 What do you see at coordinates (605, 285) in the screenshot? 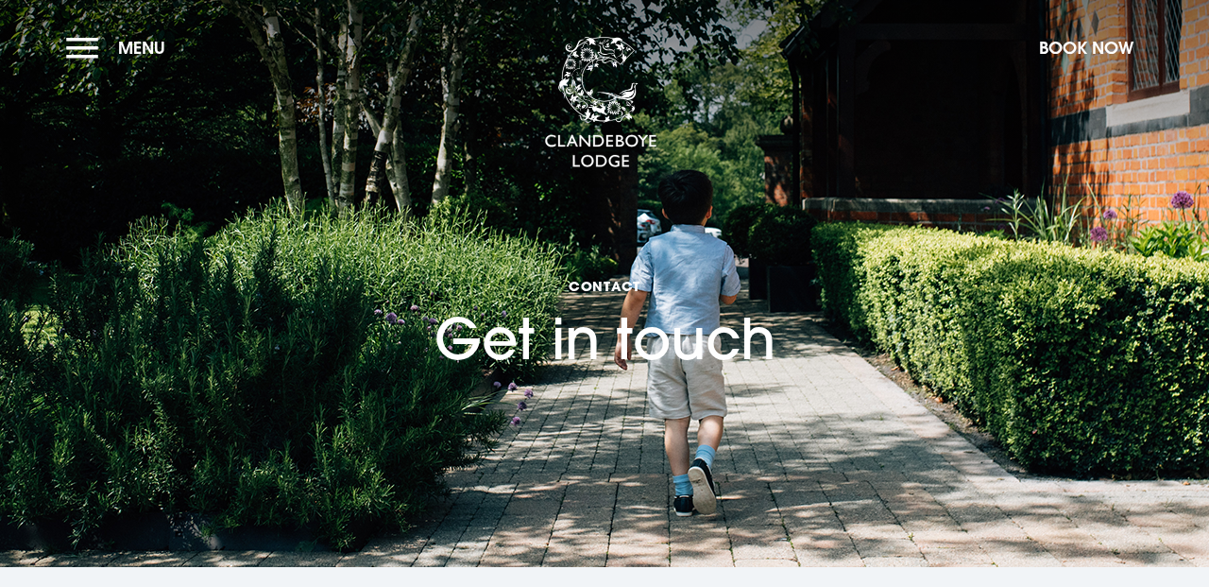
I see `span: Contact` at bounding box center [605, 285].